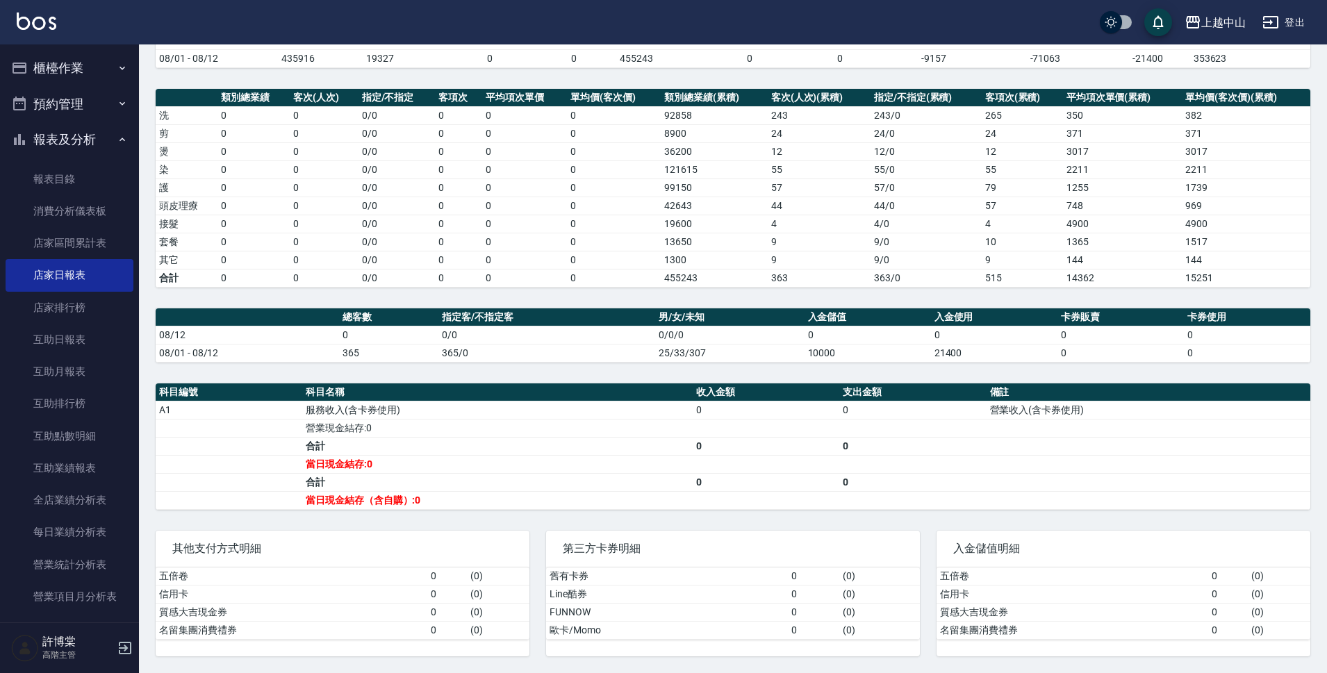  I want to click on td: 515, so click(1022, 278).